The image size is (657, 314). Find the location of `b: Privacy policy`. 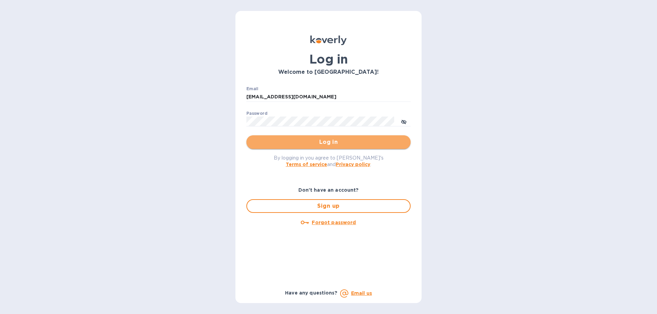

b: Privacy policy is located at coordinates (353, 165).